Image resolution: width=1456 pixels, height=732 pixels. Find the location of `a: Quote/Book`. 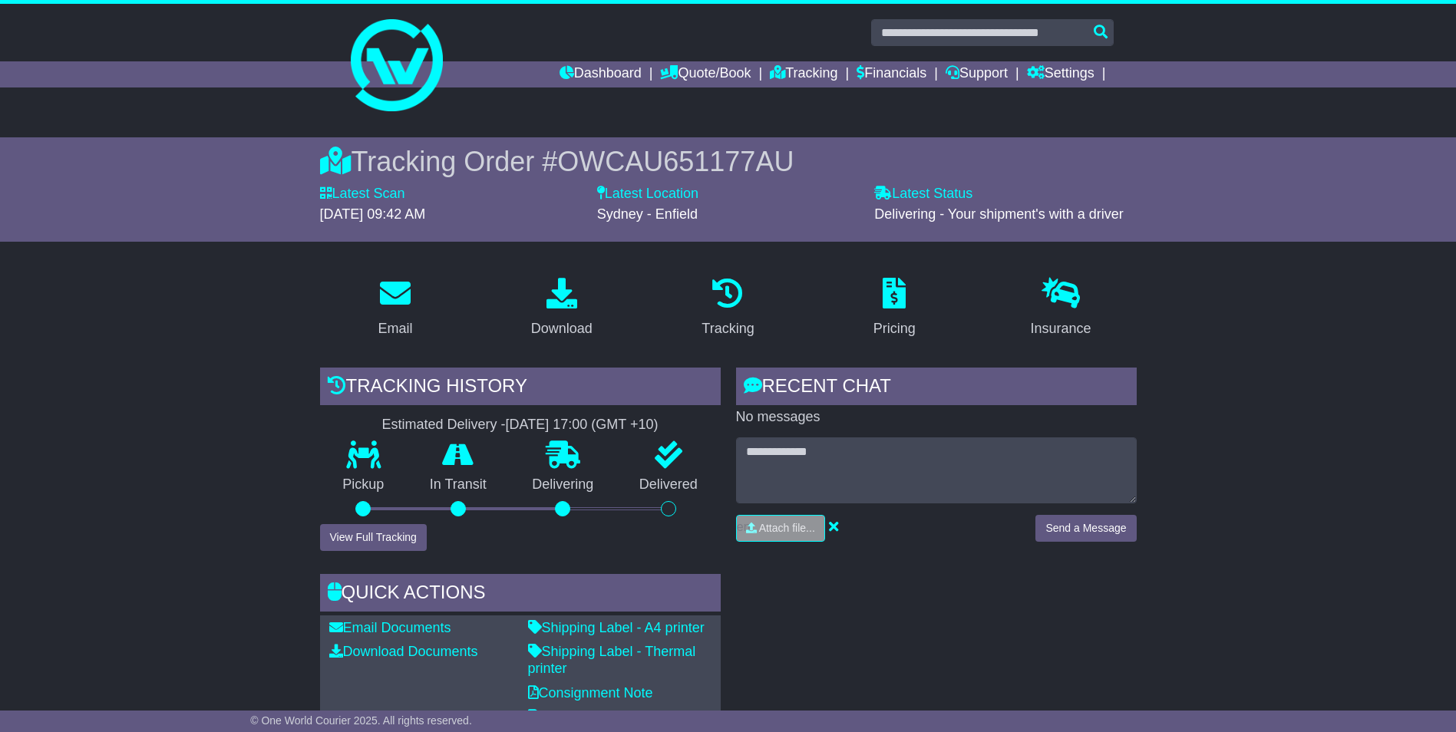

a: Quote/Book is located at coordinates (705, 74).